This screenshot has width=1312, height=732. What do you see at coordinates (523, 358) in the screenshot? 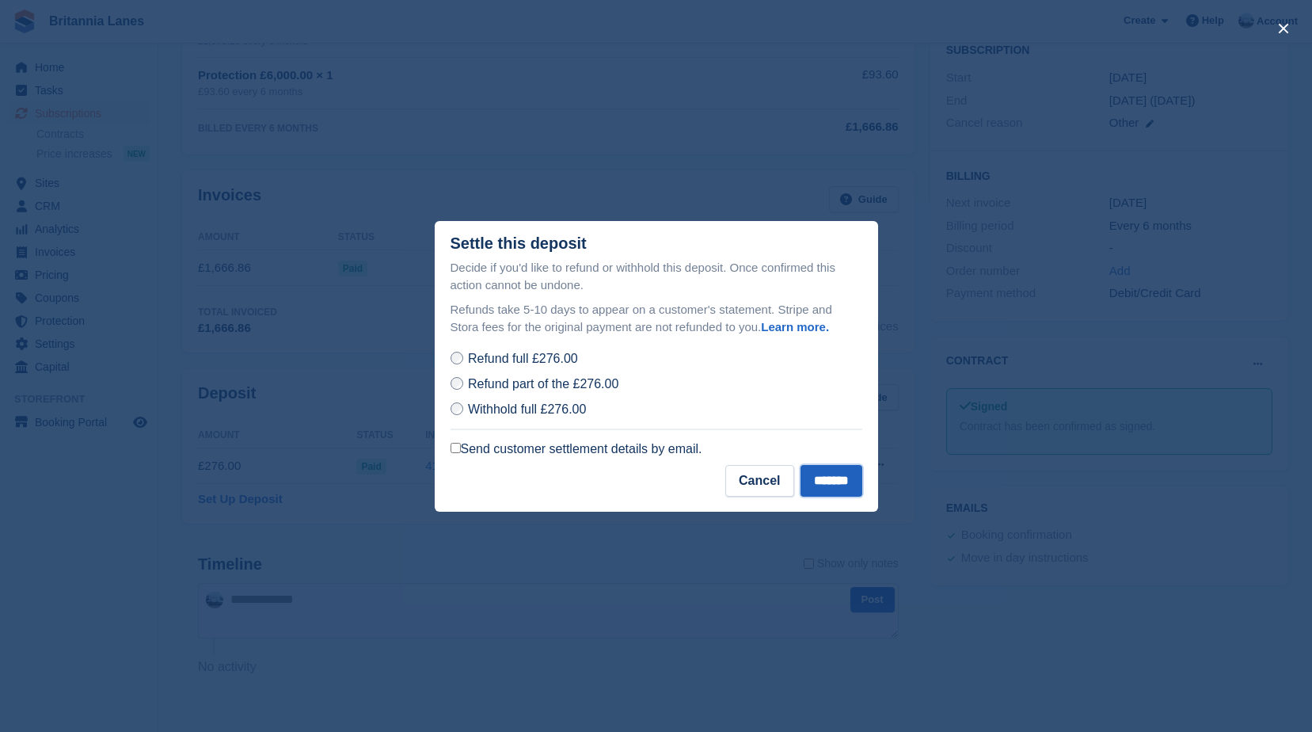
I see `span: Refund full £276.00` at bounding box center [523, 358].